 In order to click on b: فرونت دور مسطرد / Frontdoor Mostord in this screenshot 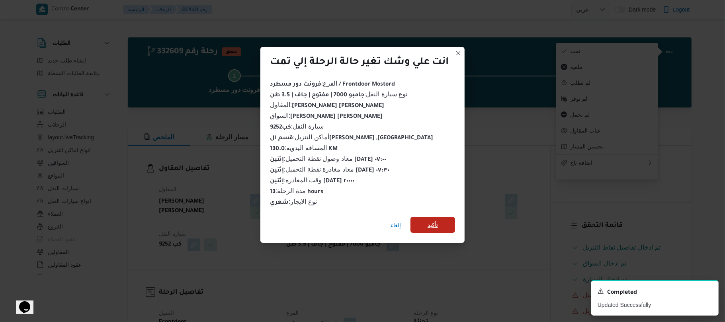, I will do `click(332, 85)`.